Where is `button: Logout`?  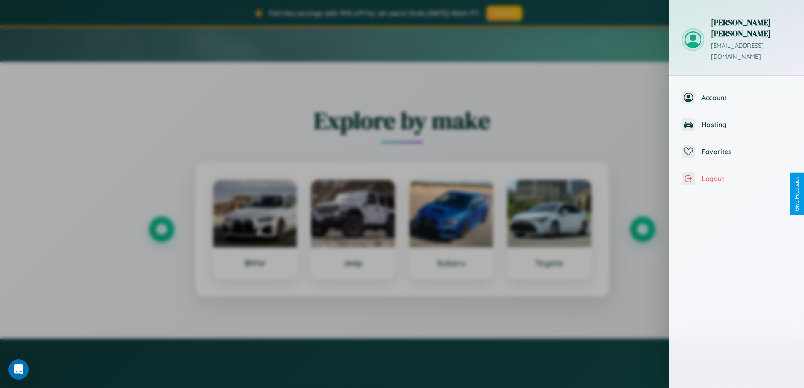 button: Logout is located at coordinates (736, 179).